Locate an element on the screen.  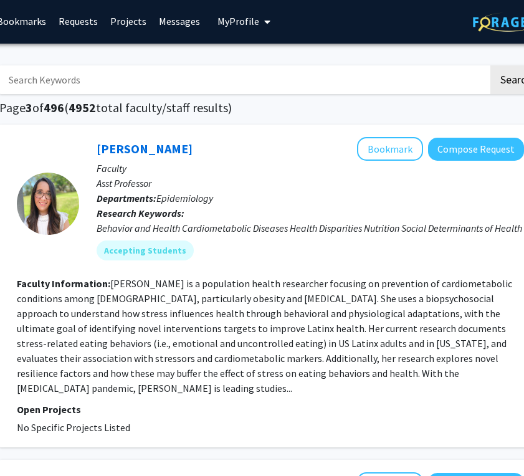
p: Asst Professor is located at coordinates (311, 183).